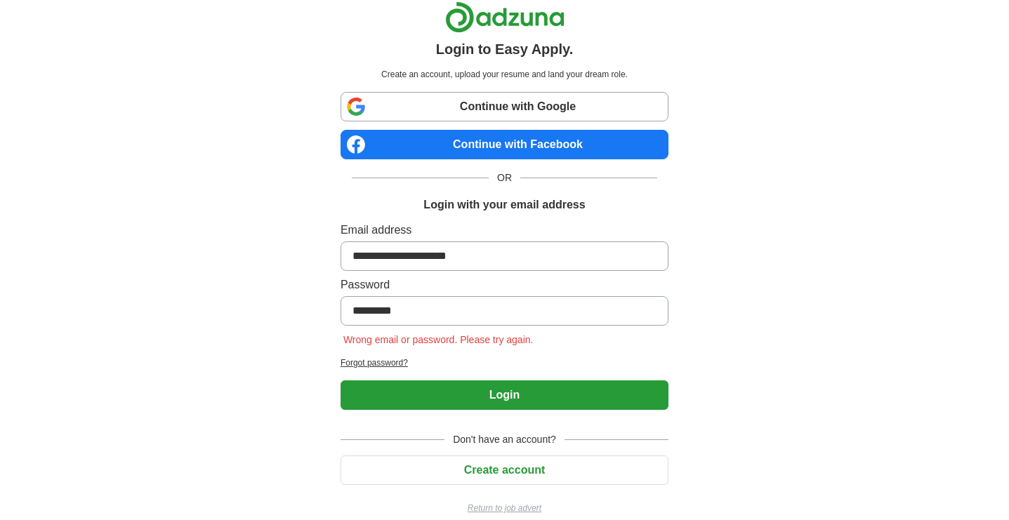 This screenshot has width=1009, height=520. Describe the element at coordinates (504, 363) in the screenshot. I see `a: Forgot password?` at that location.